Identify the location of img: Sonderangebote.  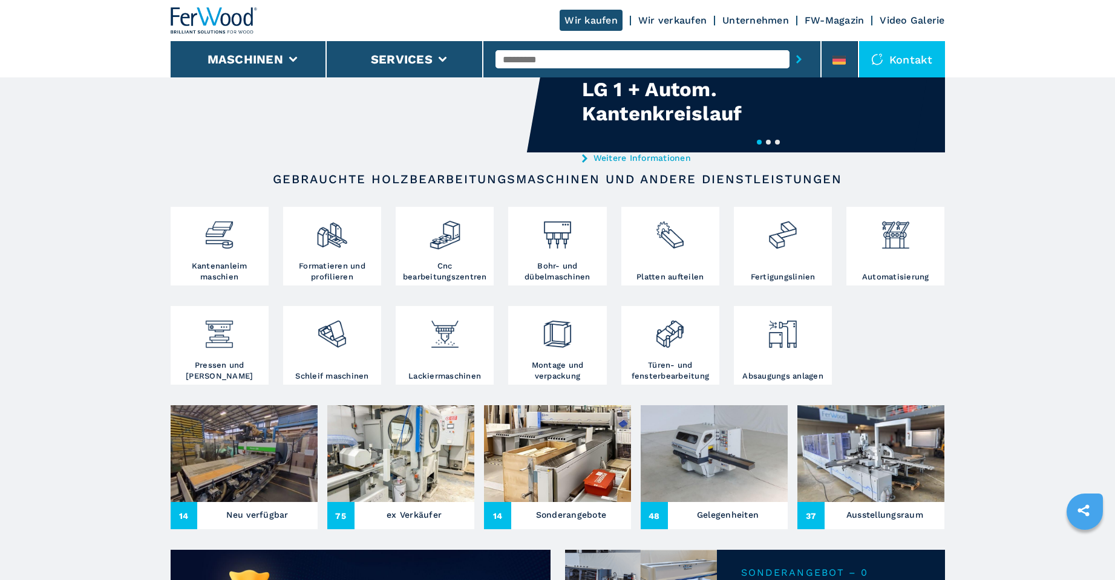
(557, 454).